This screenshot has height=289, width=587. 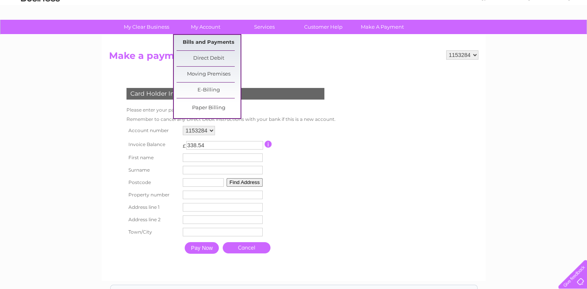 I want to click on th: Property number, so click(x=153, y=195).